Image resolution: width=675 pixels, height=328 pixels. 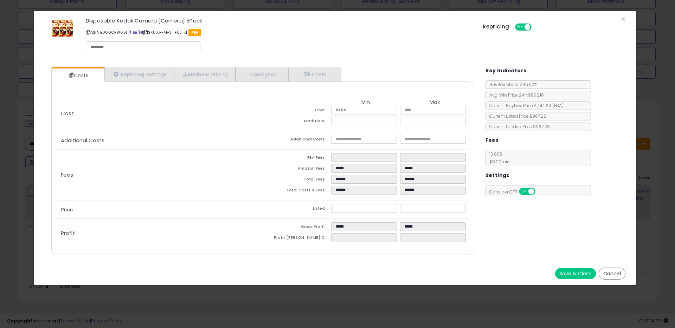 I want to click on td: Mark up %, so click(x=297, y=122).